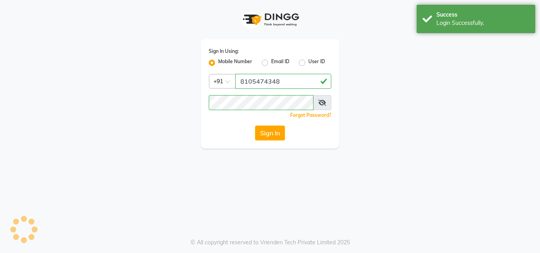  I want to click on a: Forgot Password?, so click(311, 115).